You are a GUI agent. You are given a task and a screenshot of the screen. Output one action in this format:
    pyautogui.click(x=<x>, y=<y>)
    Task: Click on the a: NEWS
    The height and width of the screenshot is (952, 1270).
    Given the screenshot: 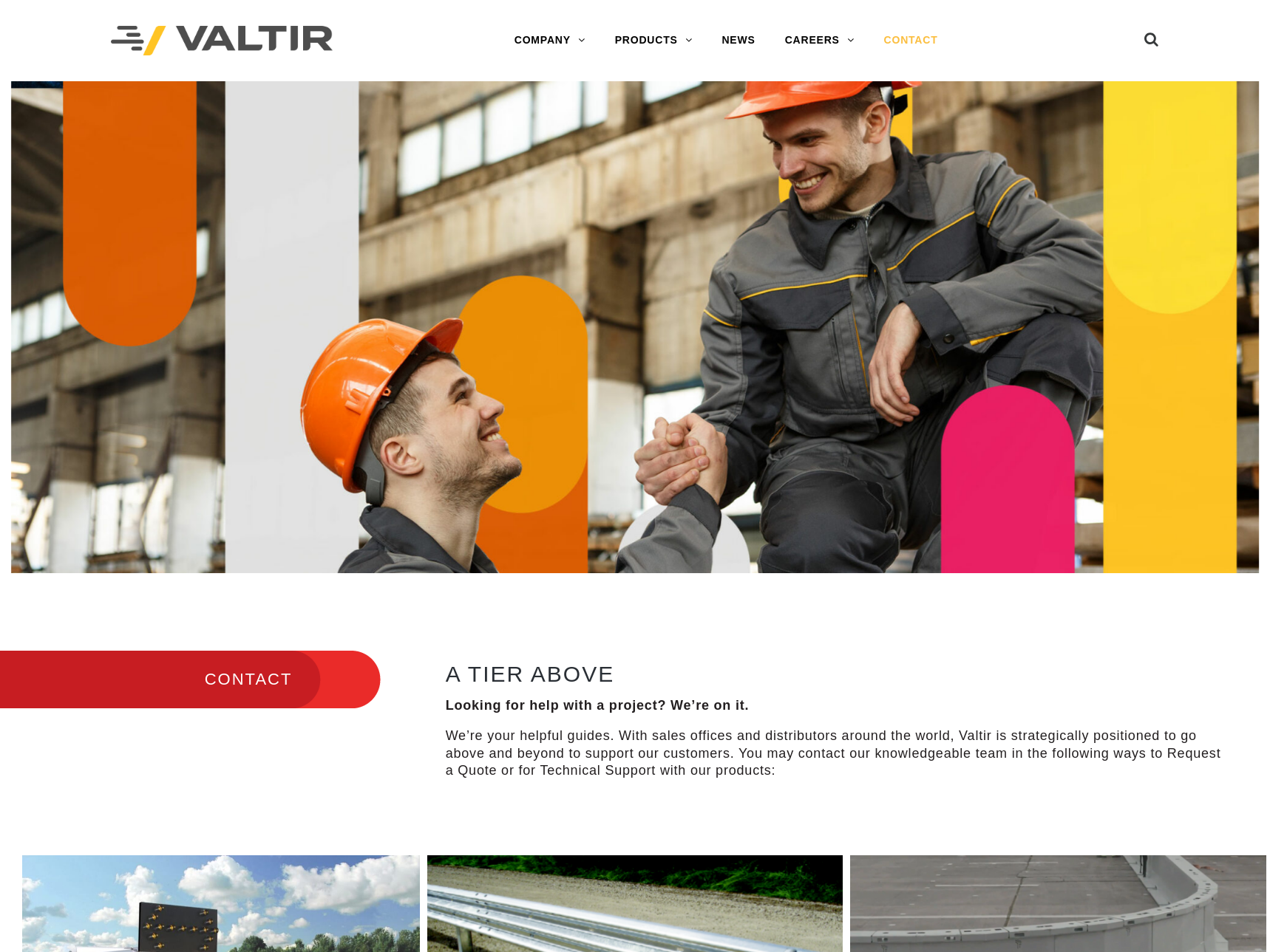 What is the action you would take?
    pyautogui.click(x=738, y=41)
    